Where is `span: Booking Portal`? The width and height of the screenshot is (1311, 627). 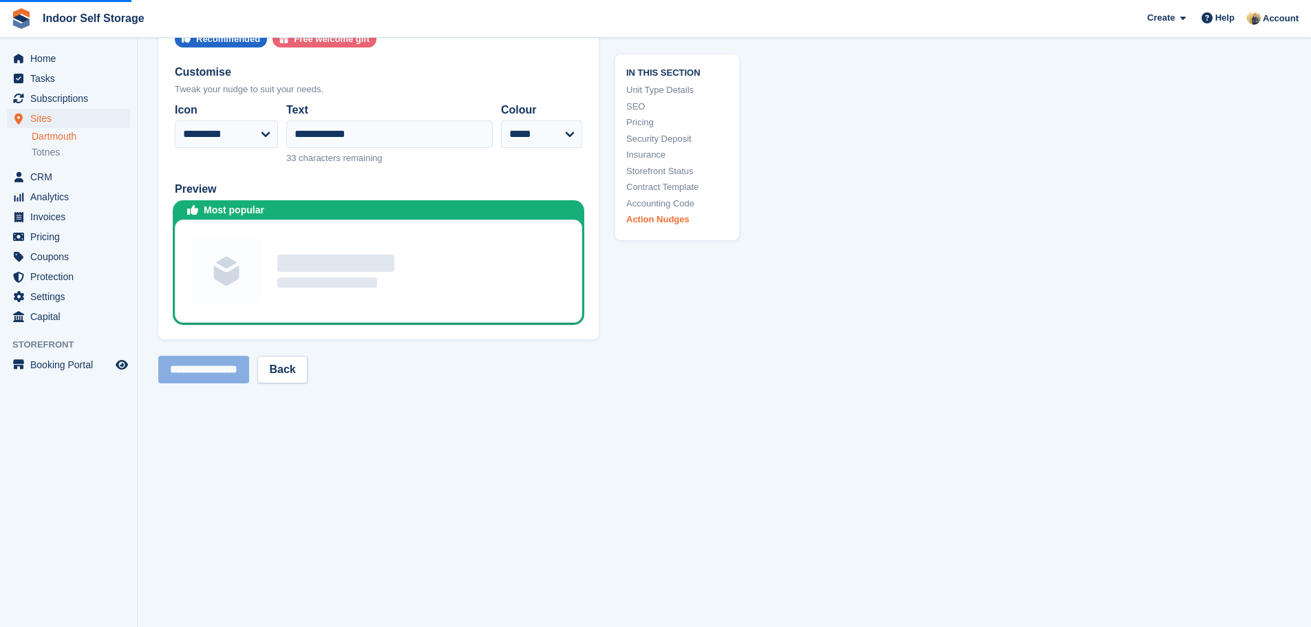
span: Booking Portal is located at coordinates (72, 365).